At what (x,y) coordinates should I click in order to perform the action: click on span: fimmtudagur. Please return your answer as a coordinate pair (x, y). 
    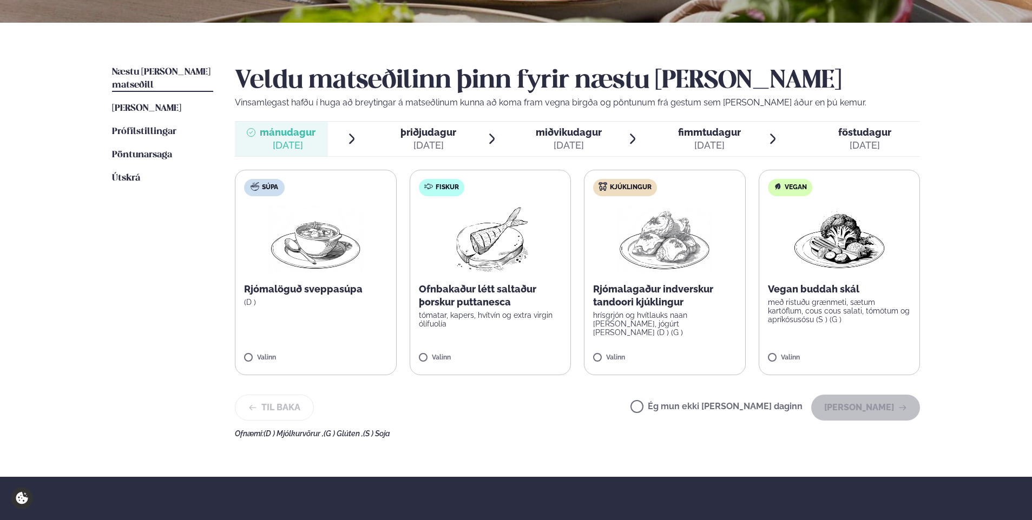
    Looking at the image, I should click on (709, 132).